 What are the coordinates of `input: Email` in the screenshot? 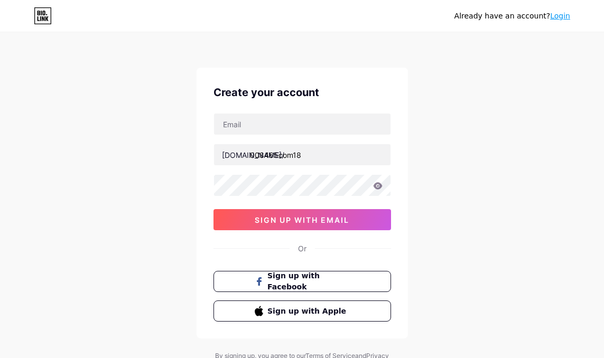 It's located at (302, 124).